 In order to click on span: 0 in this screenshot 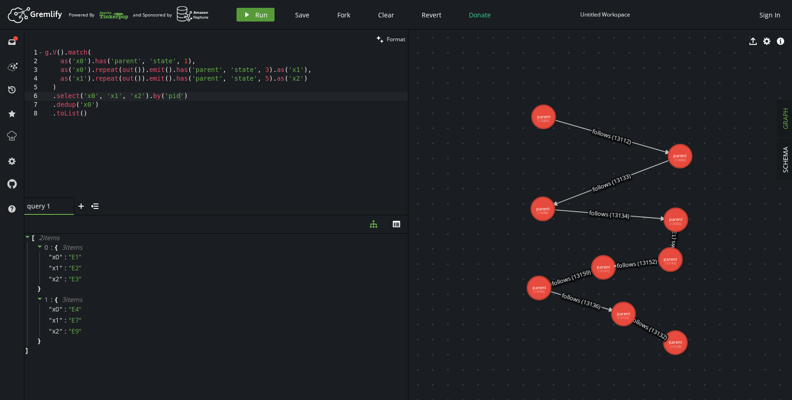, I will do `click(46, 247)`.